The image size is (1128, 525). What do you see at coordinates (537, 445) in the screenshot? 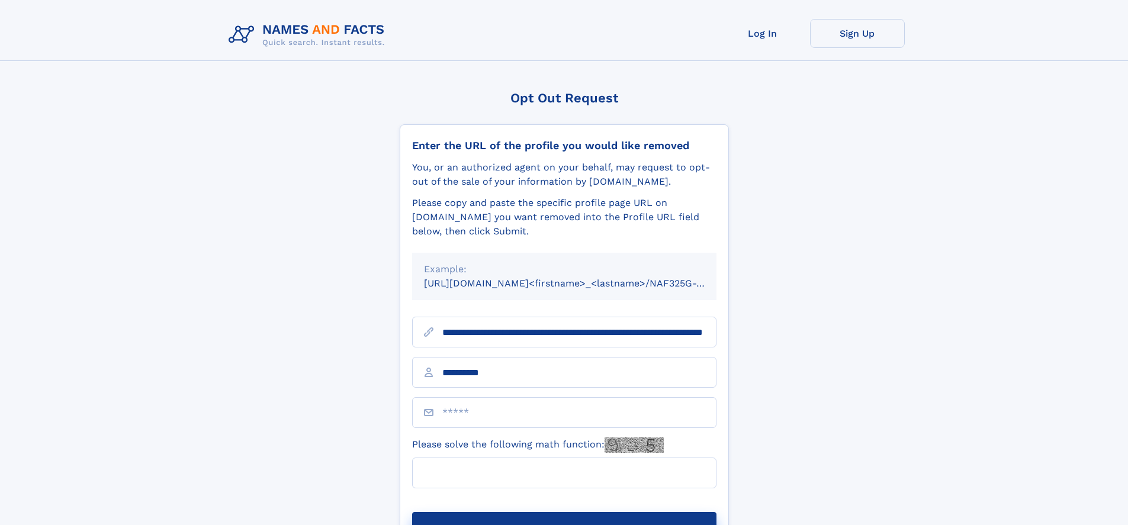
I see `label: Please solve the following math function:` at bounding box center [537, 445].